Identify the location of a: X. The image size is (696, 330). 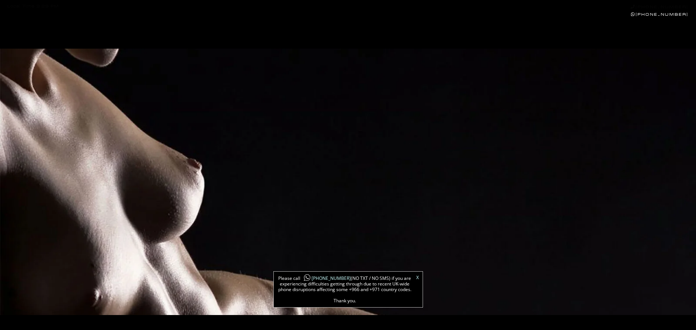
(418, 278).